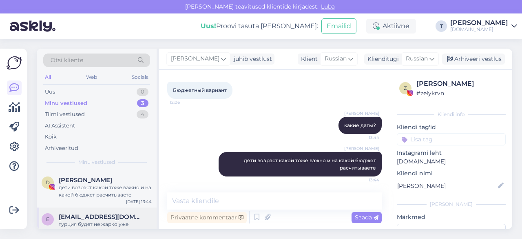  What do you see at coordinates (67, 60) in the screenshot?
I see `span: Otsi kliente` at bounding box center [67, 60].